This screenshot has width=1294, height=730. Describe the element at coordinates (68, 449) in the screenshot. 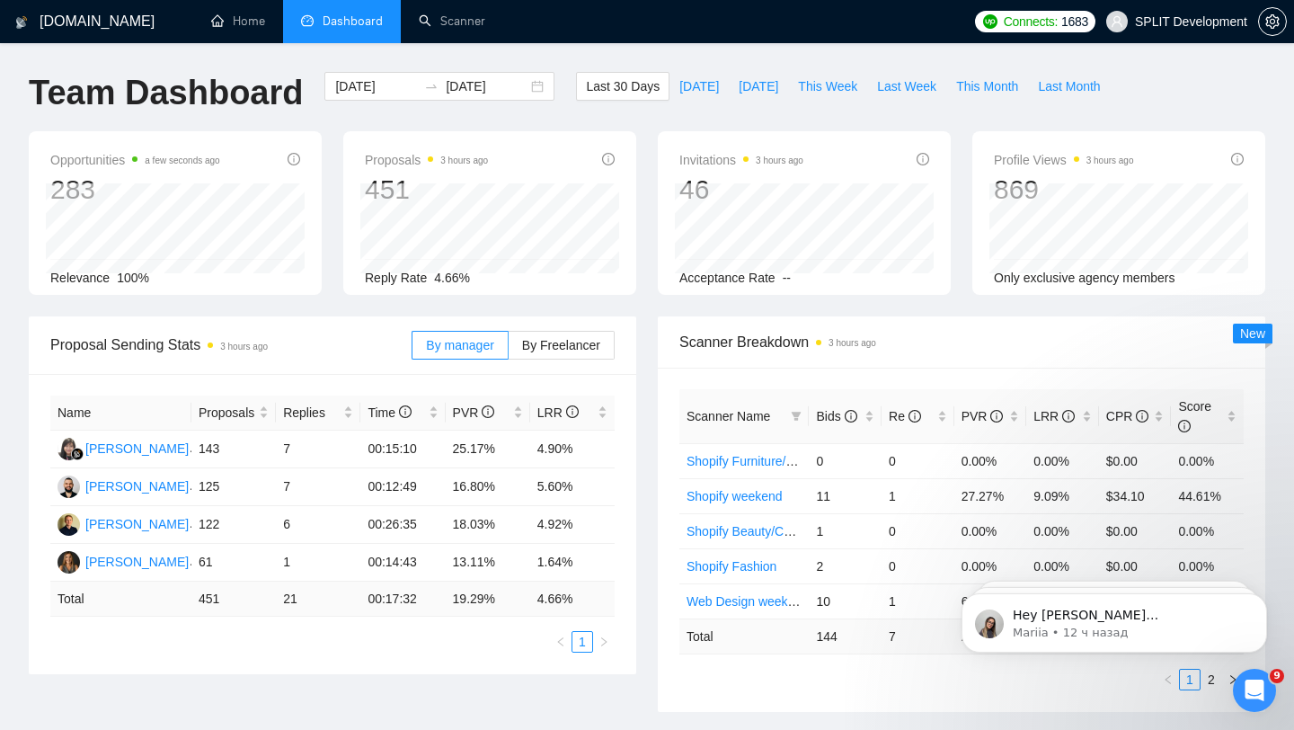

I see `img: VN` at that location.